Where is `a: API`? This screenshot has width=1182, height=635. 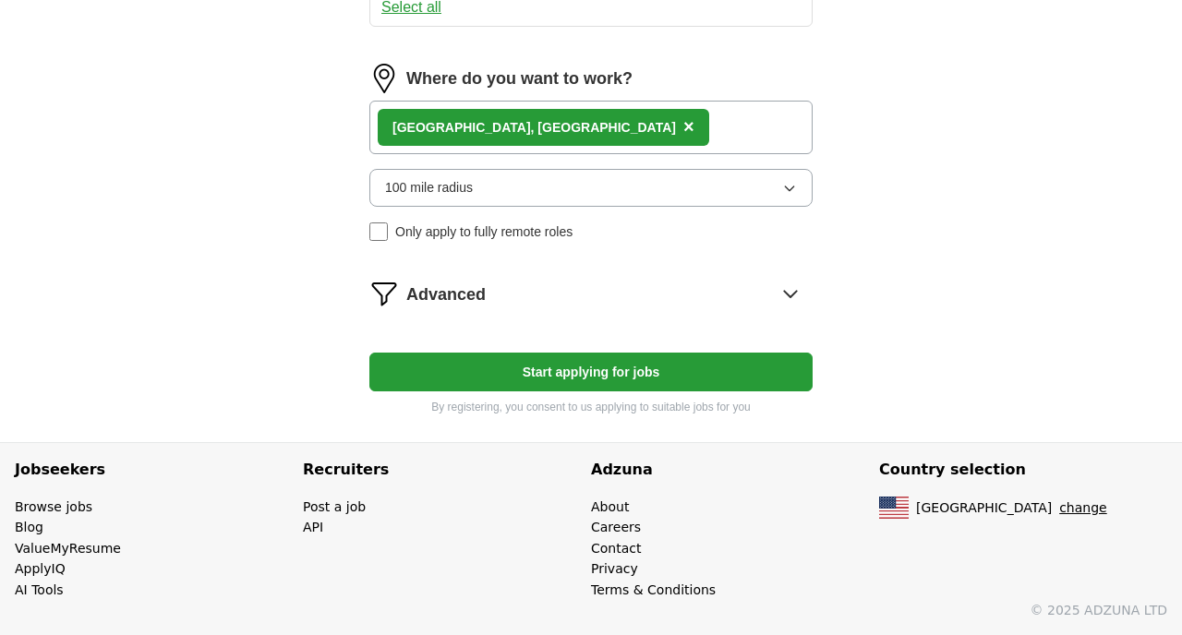 a: API is located at coordinates (313, 527).